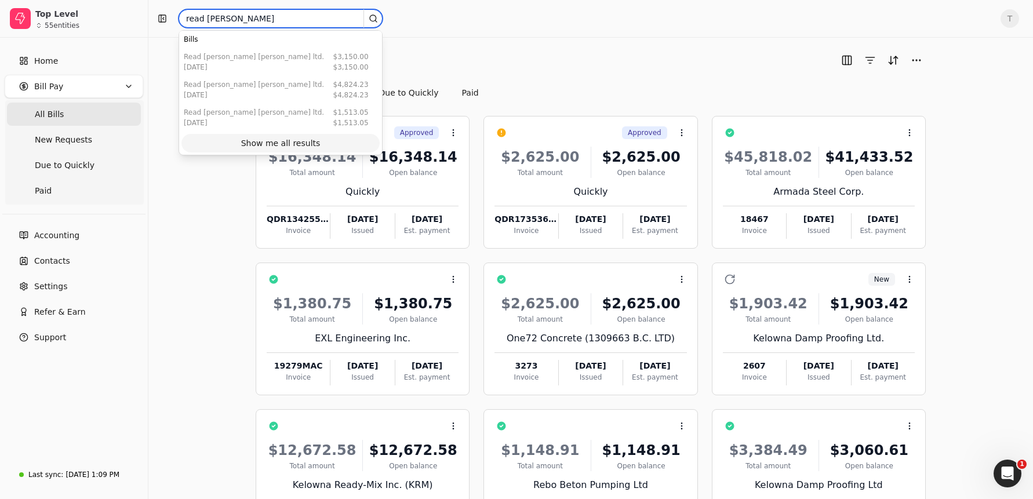 The height and width of the screenshot is (499, 1033). I want to click on button: T, so click(1009, 19).